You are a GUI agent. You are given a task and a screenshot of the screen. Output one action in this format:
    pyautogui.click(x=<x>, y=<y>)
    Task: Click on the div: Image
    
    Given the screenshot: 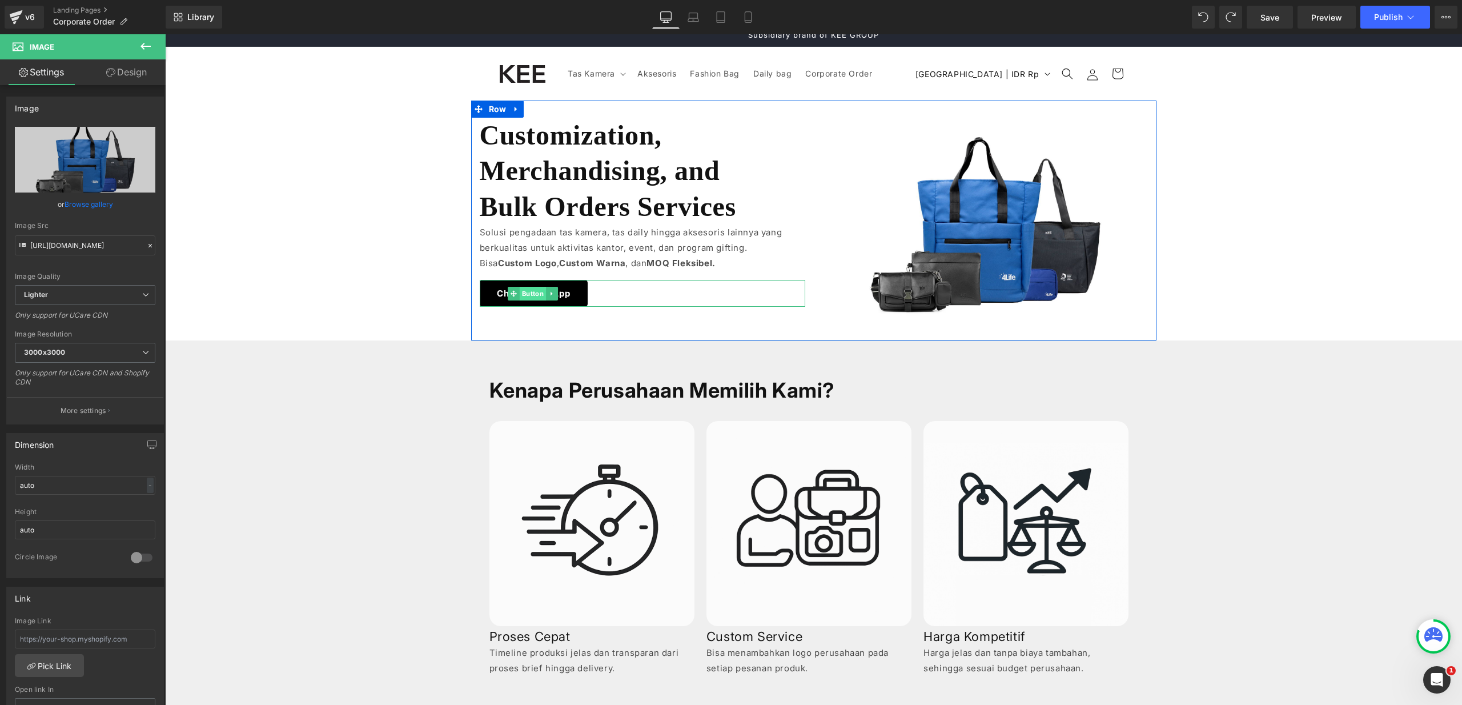 What is the action you would take?
    pyautogui.click(x=27, y=105)
    